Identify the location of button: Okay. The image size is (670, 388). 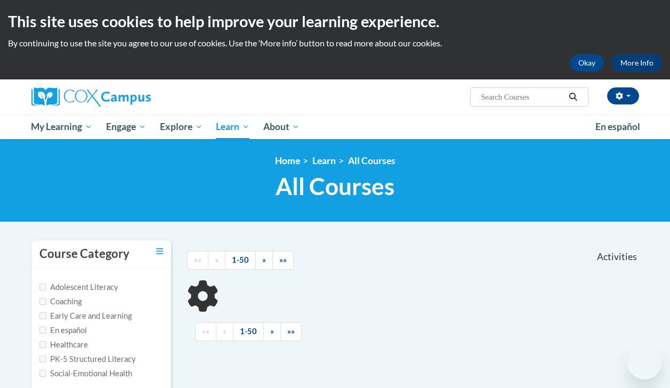
(587, 63).